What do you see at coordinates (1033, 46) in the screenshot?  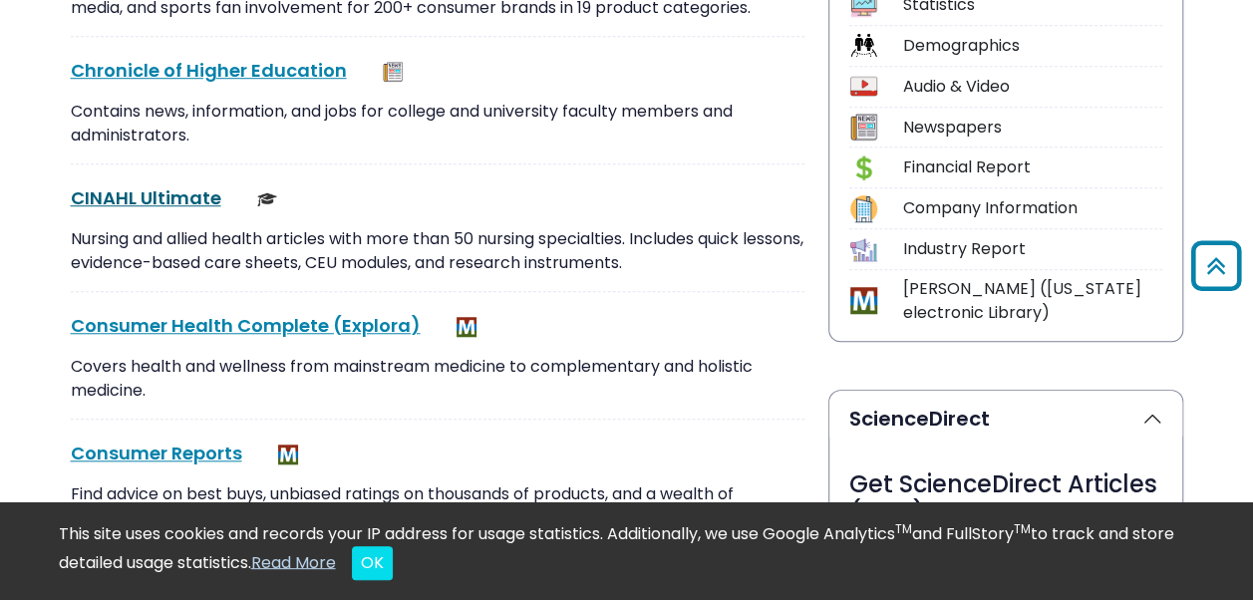 I see `div: Demographics` at bounding box center [1033, 46].